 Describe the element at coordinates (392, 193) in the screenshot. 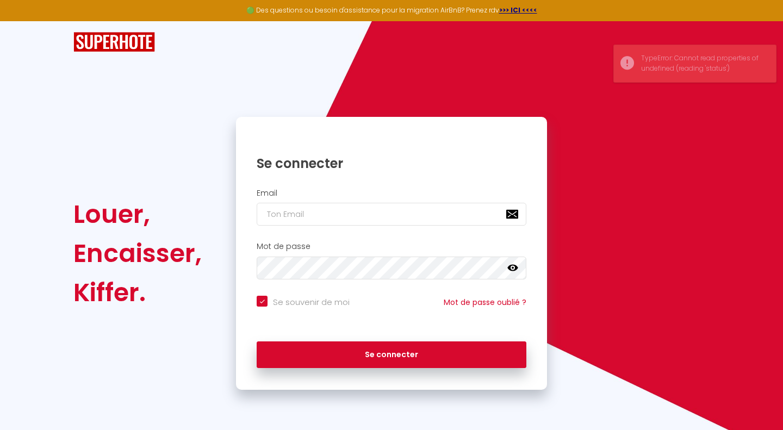

I see `h2: Email` at that location.